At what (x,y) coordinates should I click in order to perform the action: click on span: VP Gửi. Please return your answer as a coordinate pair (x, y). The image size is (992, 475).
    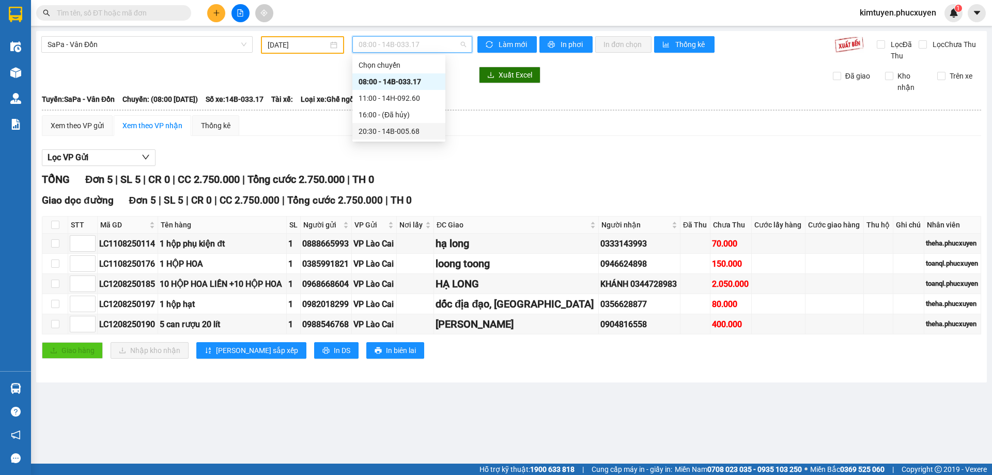
    Looking at the image, I should click on (370, 225).